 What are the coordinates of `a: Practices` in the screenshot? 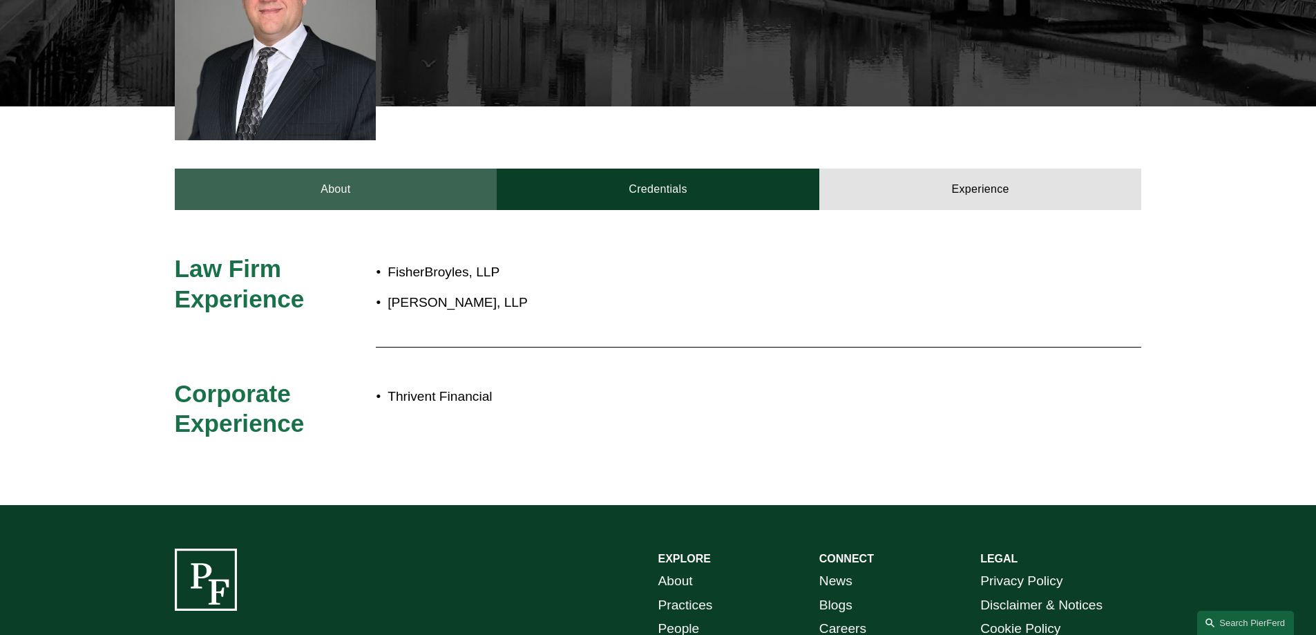 It's located at (685, 605).